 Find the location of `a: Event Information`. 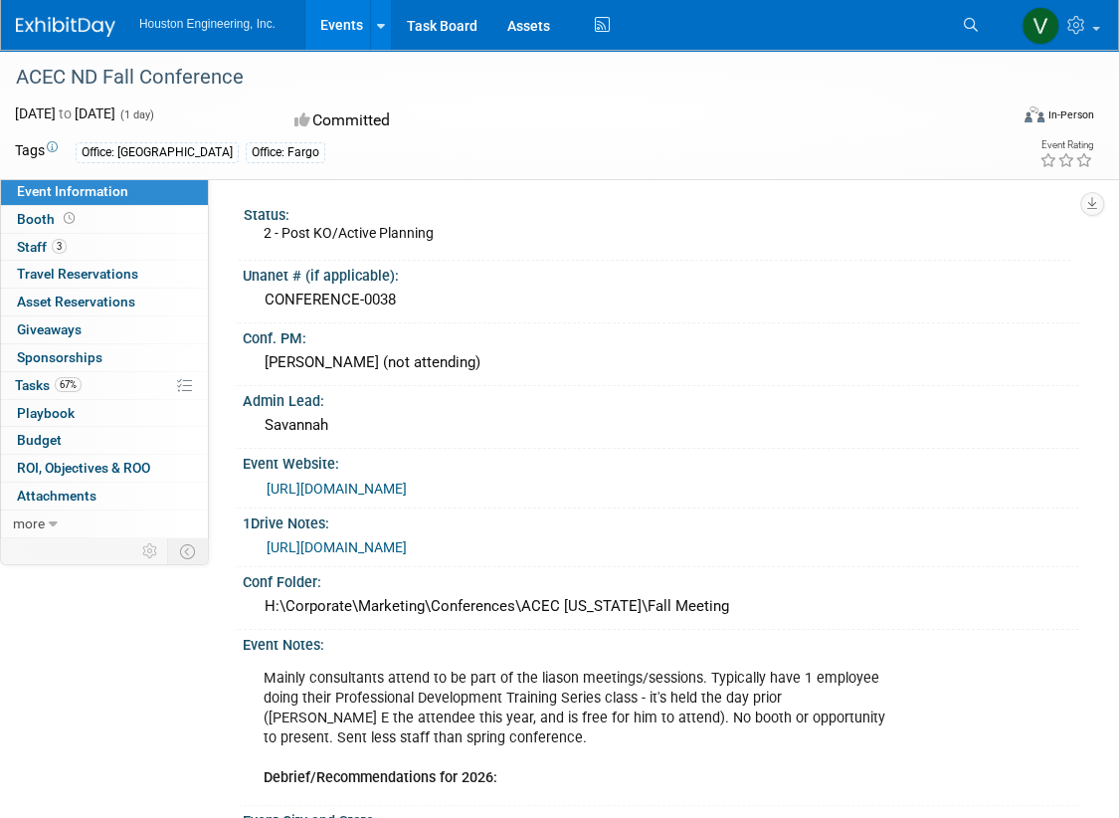

a: Event Information is located at coordinates (104, 191).